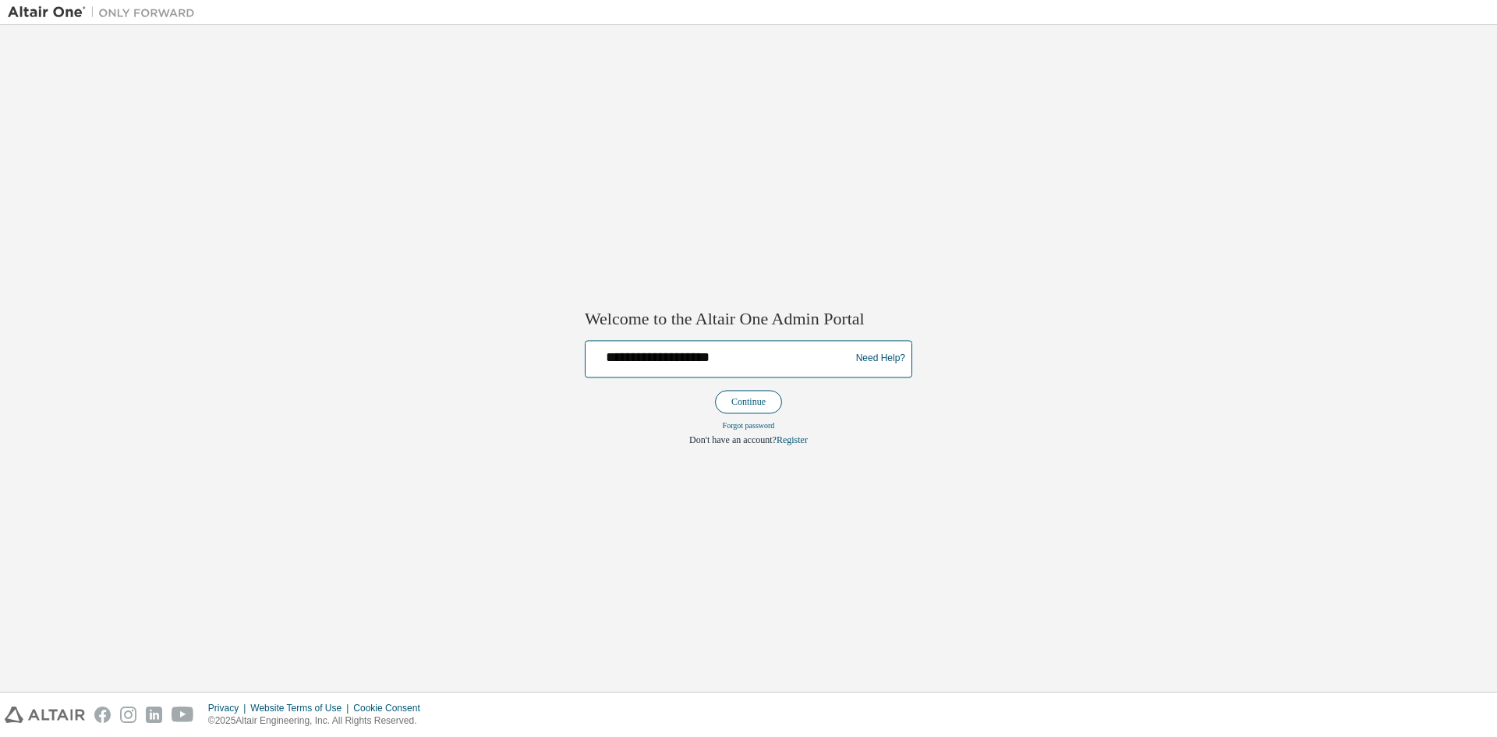  What do you see at coordinates (391, 708) in the screenshot?
I see `div: Cookie Consent` at bounding box center [391, 708].